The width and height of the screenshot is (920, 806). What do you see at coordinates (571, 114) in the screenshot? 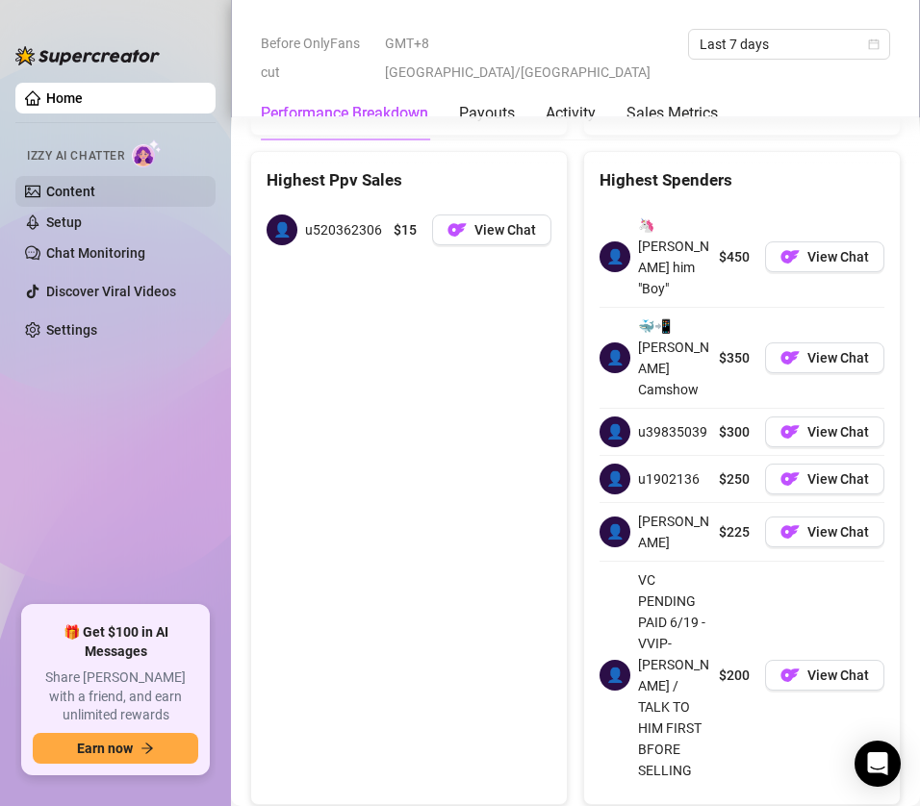
I see `div: Activity` at bounding box center [571, 114].